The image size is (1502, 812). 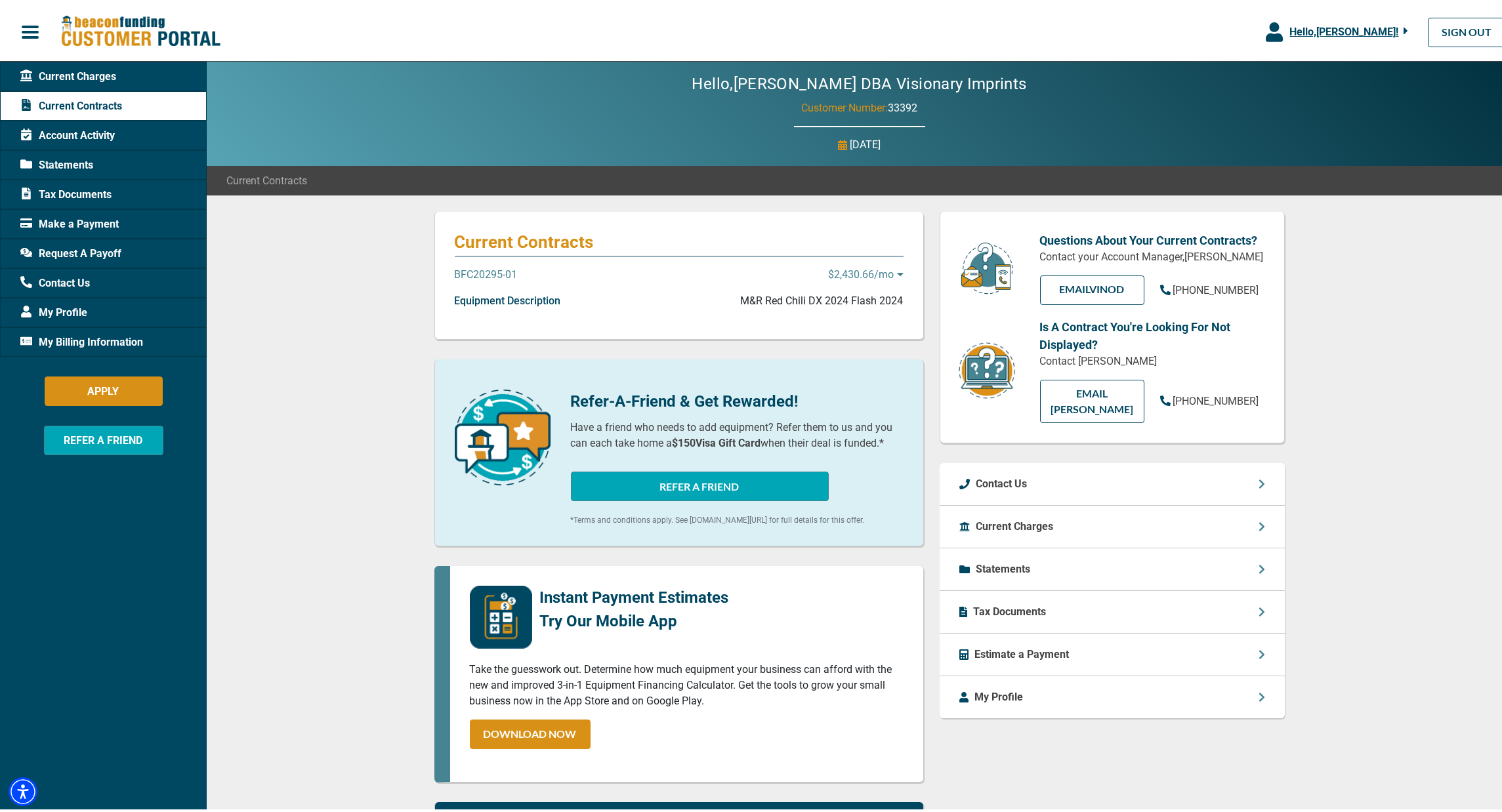 What do you see at coordinates (866, 273) in the screenshot?
I see `p: $2,430.66 /mo` at bounding box center [866, 273].